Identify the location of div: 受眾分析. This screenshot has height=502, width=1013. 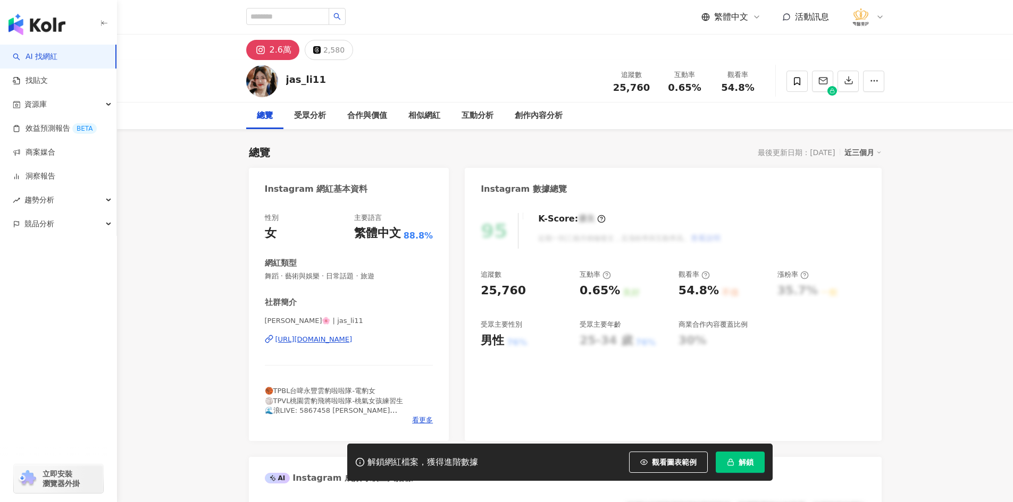
(310, 116).